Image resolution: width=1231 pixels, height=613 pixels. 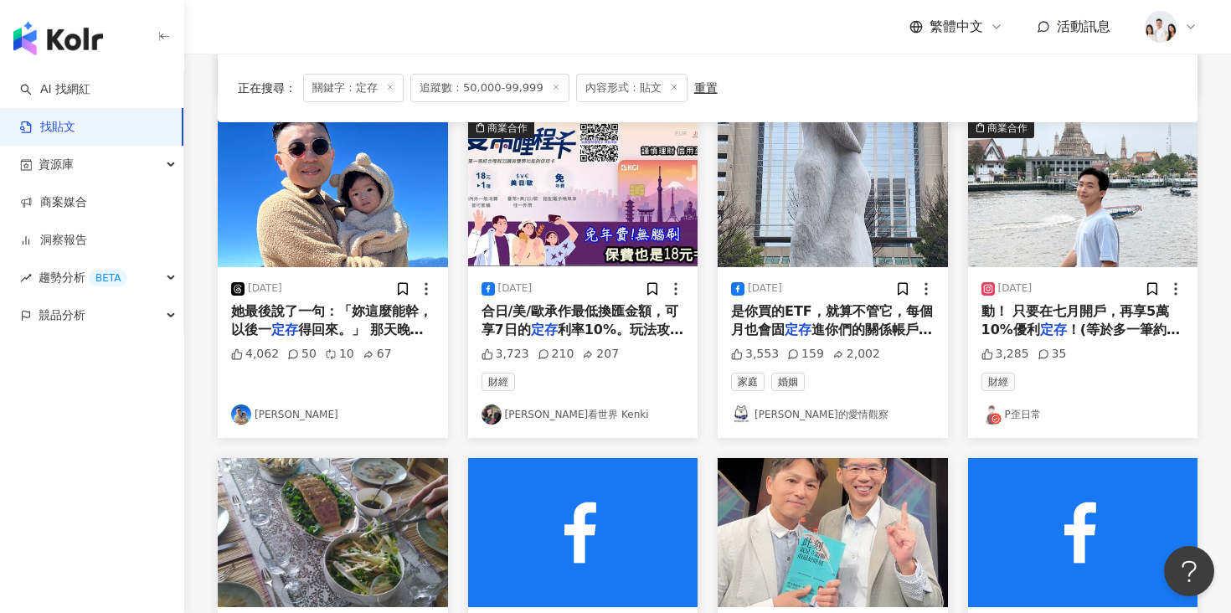 I want to click on div: 3,285, so click(x=1004, y=354).